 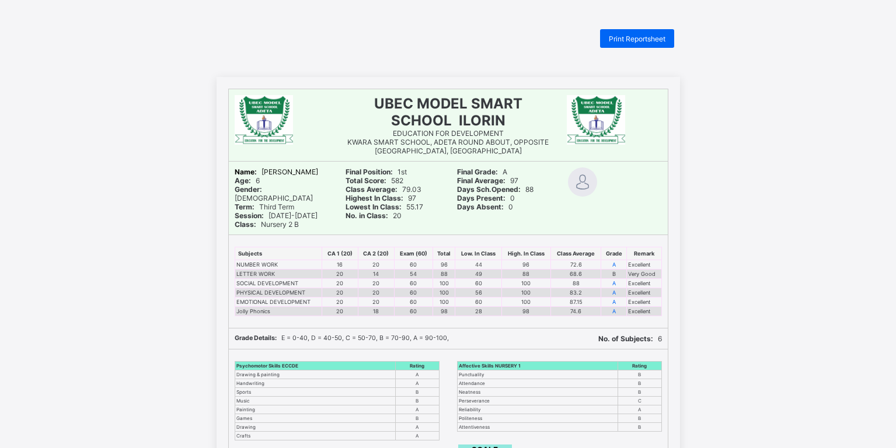 What do you see at coordinates (485, 198) in the screenshot?
I see `span: 0` at bounding box center [485, 198].